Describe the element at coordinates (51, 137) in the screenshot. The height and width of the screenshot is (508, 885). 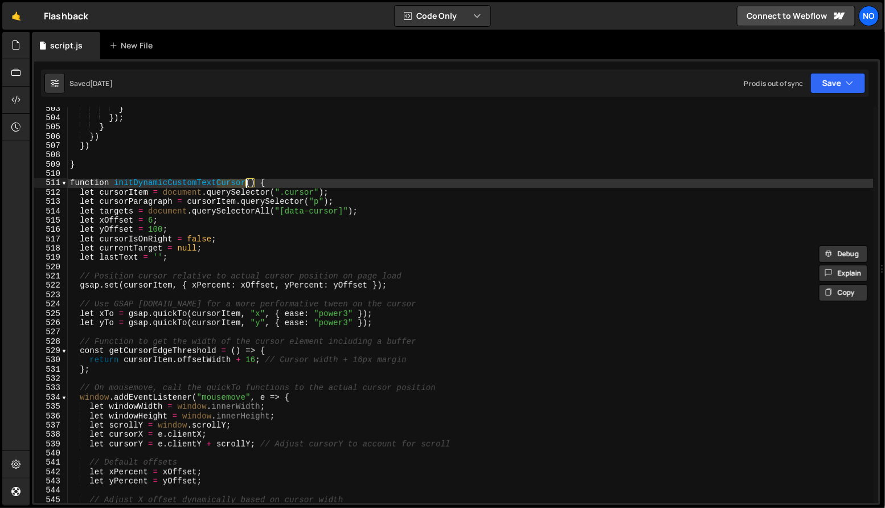
I see `div: 506` at that location.